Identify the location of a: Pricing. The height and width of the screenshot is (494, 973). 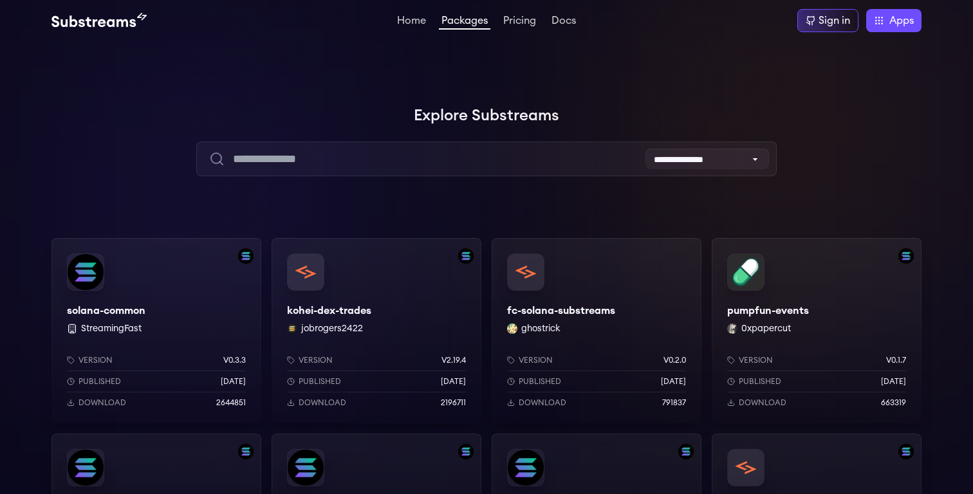
(519, 22).